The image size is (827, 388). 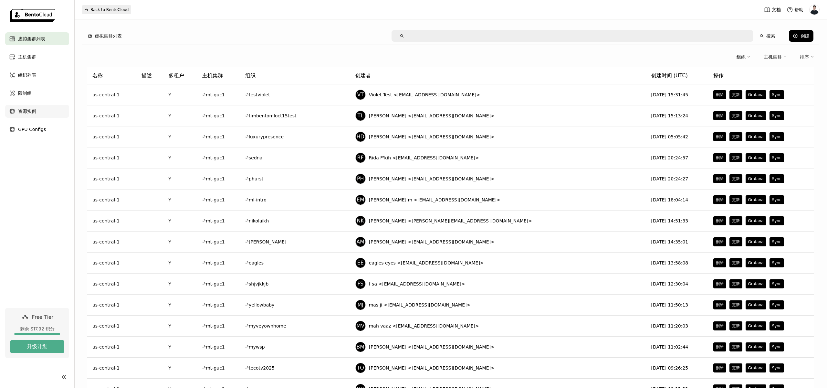 What do you see at coordinates (218, 76) in the screenshot?
I see `th: 主机集群` at bounding box center [218, 76].